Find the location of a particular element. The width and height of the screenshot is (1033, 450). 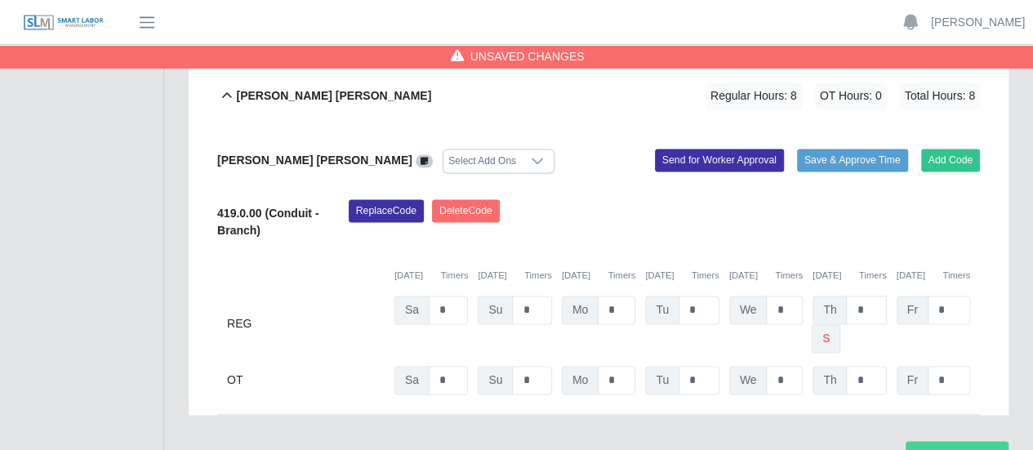

button: DeleteCode is located at coordinates (465, 211).